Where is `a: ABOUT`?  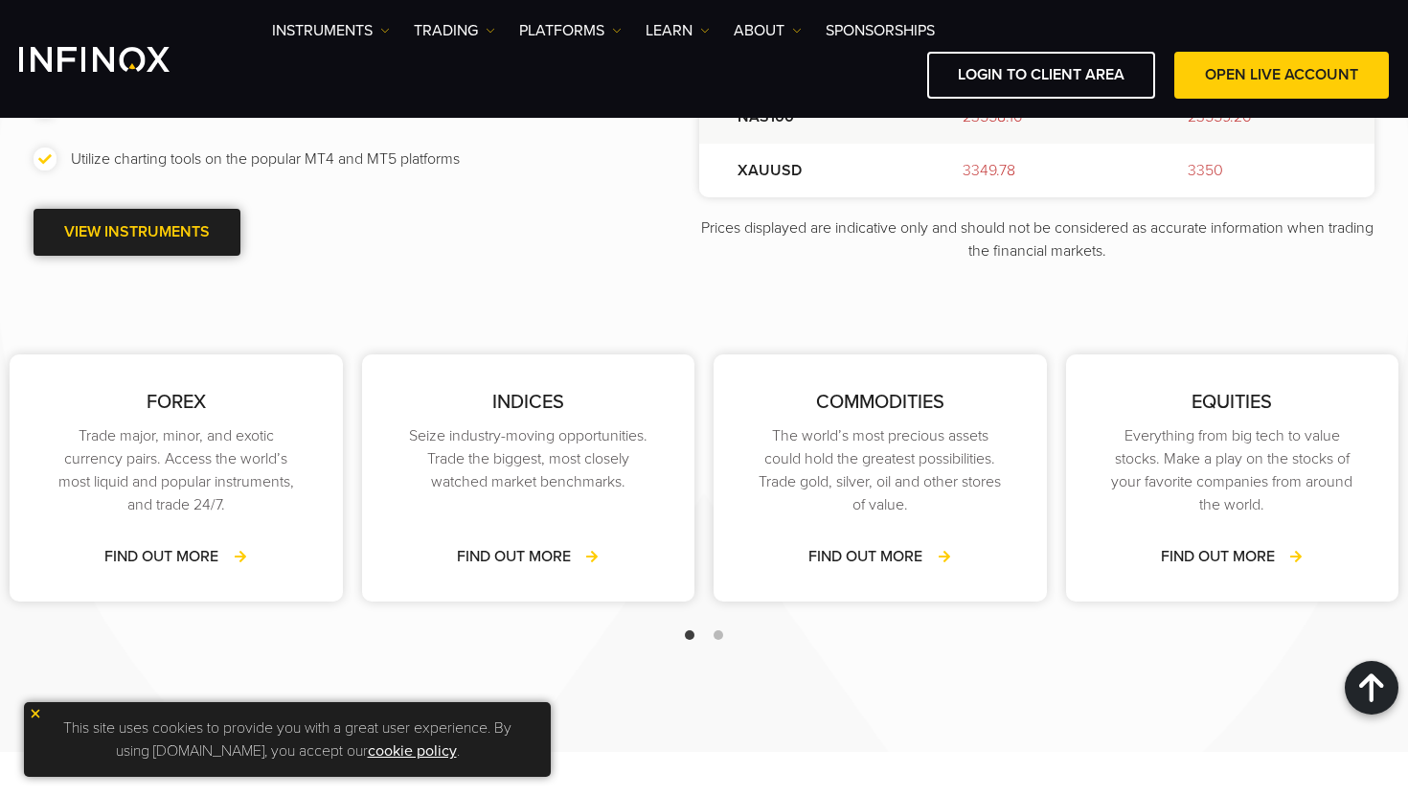
a: ABOUT is located at coordinates (767, 31).